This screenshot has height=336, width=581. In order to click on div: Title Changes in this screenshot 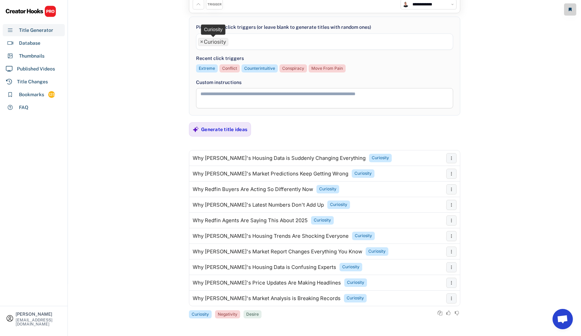, I will do `click(32, 82)`.